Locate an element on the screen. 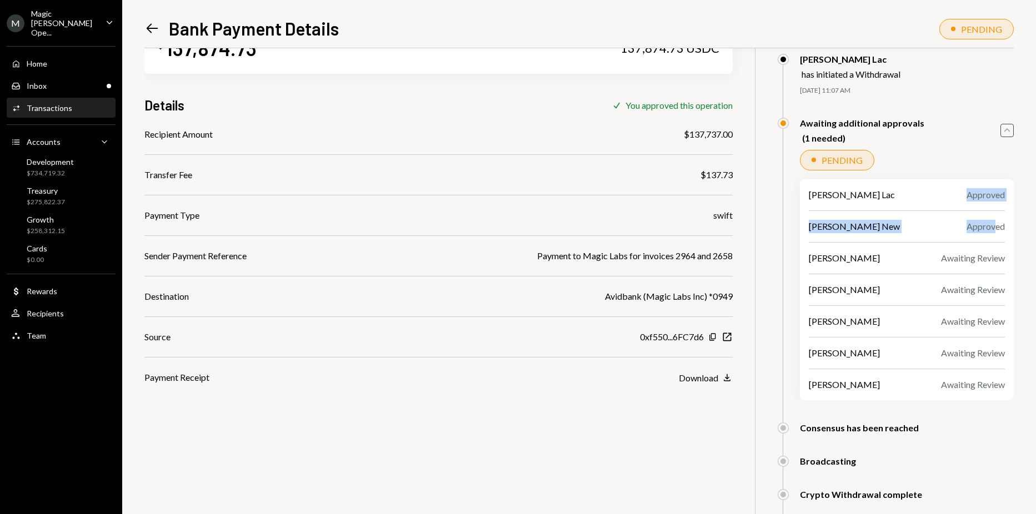 The height and width of the screenshot is (514, 1036). a: Recipients is located at coordinates (61, 313).